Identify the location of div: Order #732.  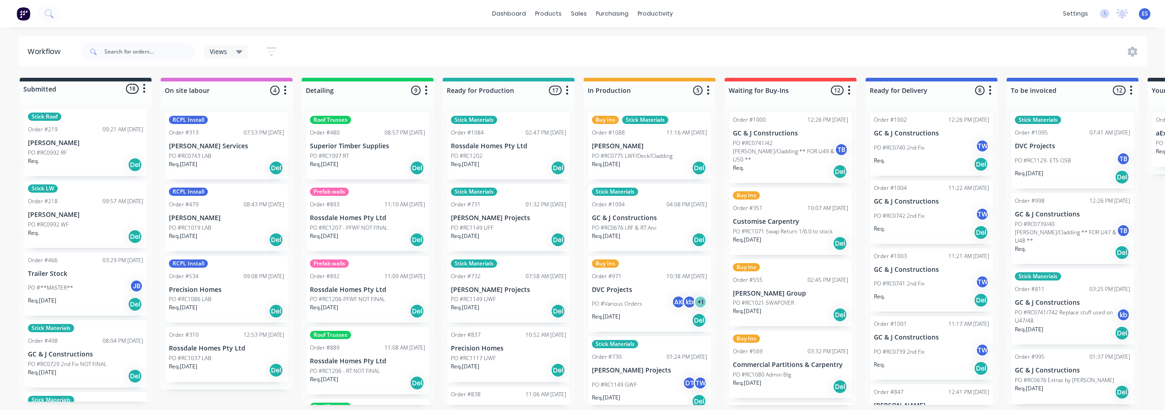
(466, 277).